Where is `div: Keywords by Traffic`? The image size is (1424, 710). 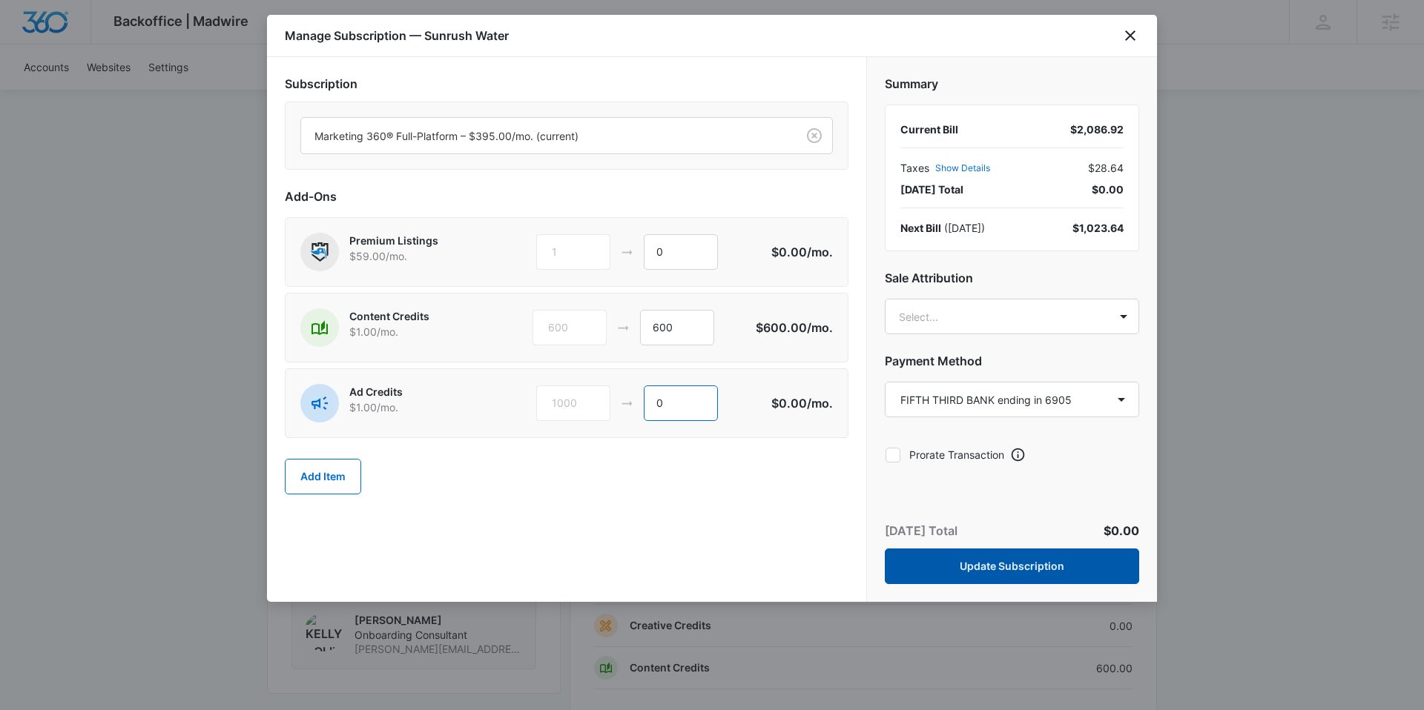 div: Keywords by Traffic is located at coordinates (207, 92).